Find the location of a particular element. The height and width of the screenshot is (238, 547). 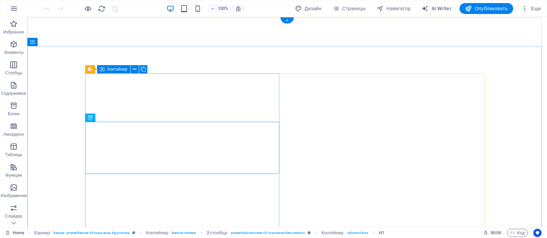

span: . banner .preset-banner-v3-insurance .bg-primary is located at coordinates (91, 233).